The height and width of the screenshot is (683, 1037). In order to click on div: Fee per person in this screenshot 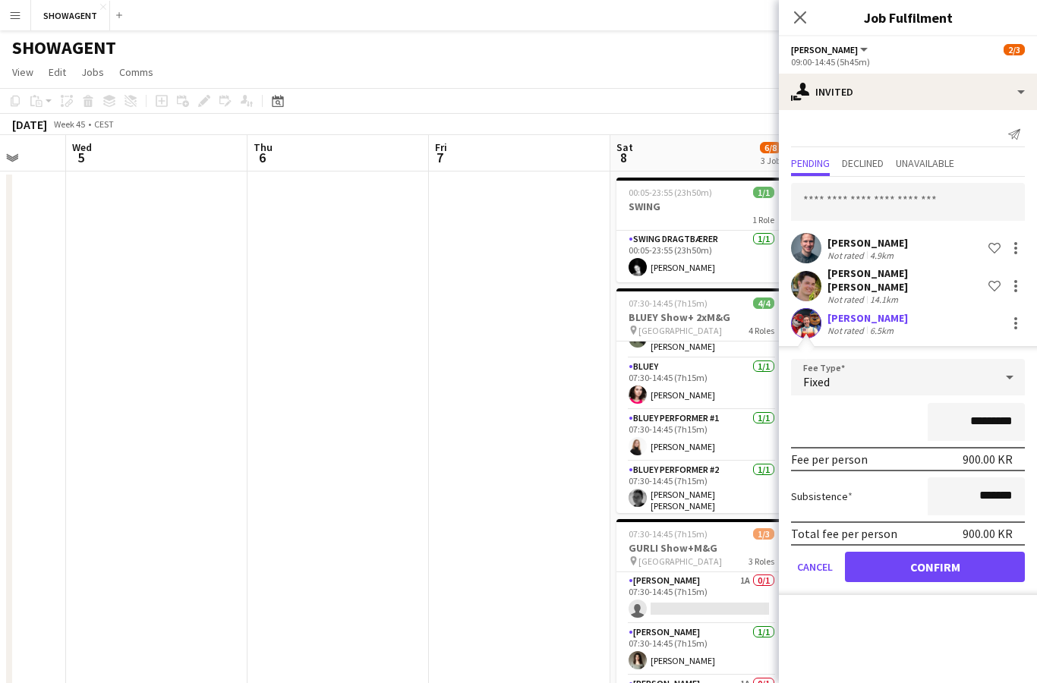, I will do `click(829, 459)`.